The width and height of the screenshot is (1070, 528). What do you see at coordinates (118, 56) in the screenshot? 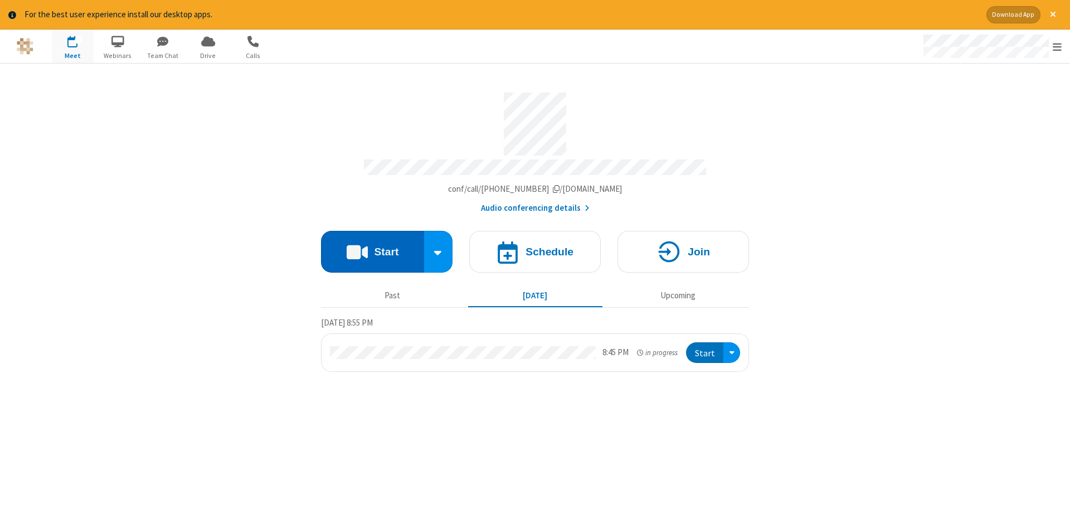
I see `span: Webinars` at bounding box center [118, 56].